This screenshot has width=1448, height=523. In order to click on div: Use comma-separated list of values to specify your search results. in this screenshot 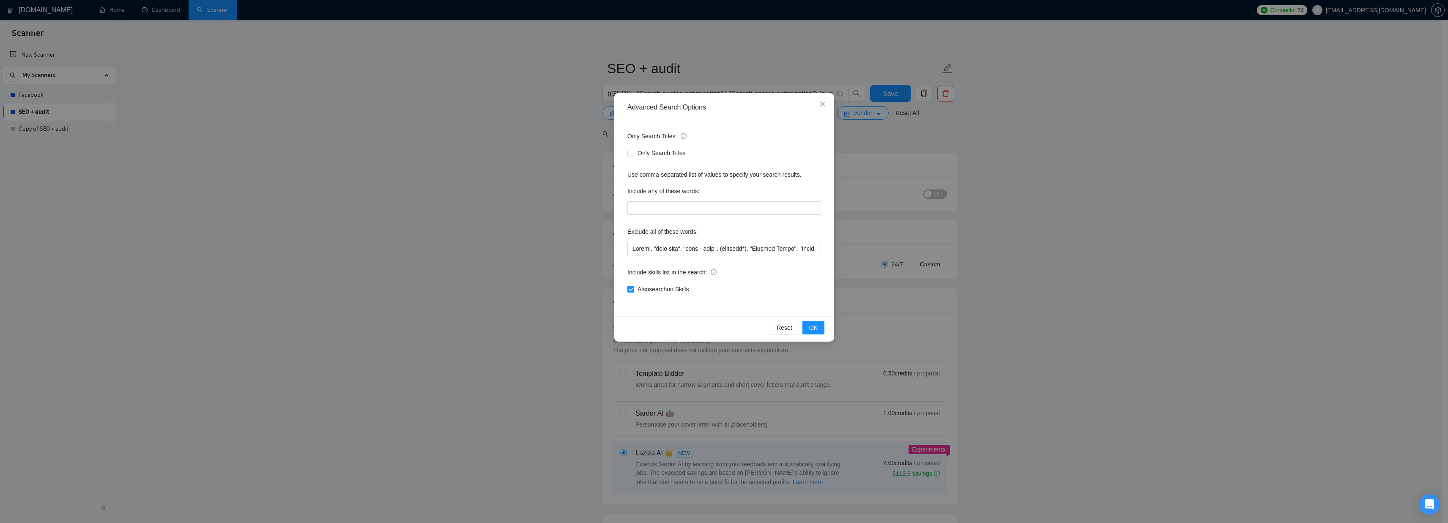, I will do `click(724, 175)`.